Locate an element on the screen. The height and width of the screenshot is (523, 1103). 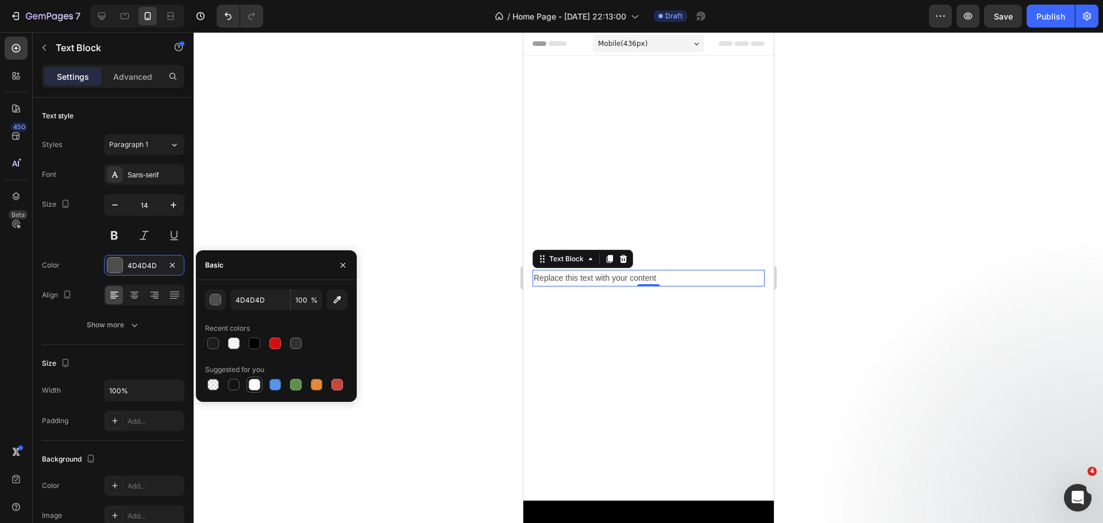
div: Beta is located at coordinates (18, 215).